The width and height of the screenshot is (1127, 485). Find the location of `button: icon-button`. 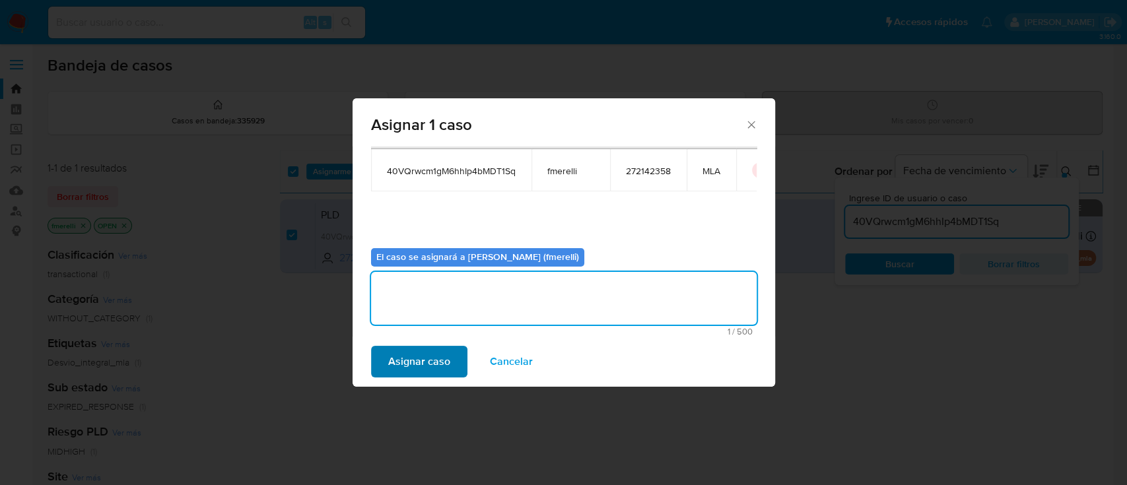

button: icon-button is located at coordinates (760, 170).